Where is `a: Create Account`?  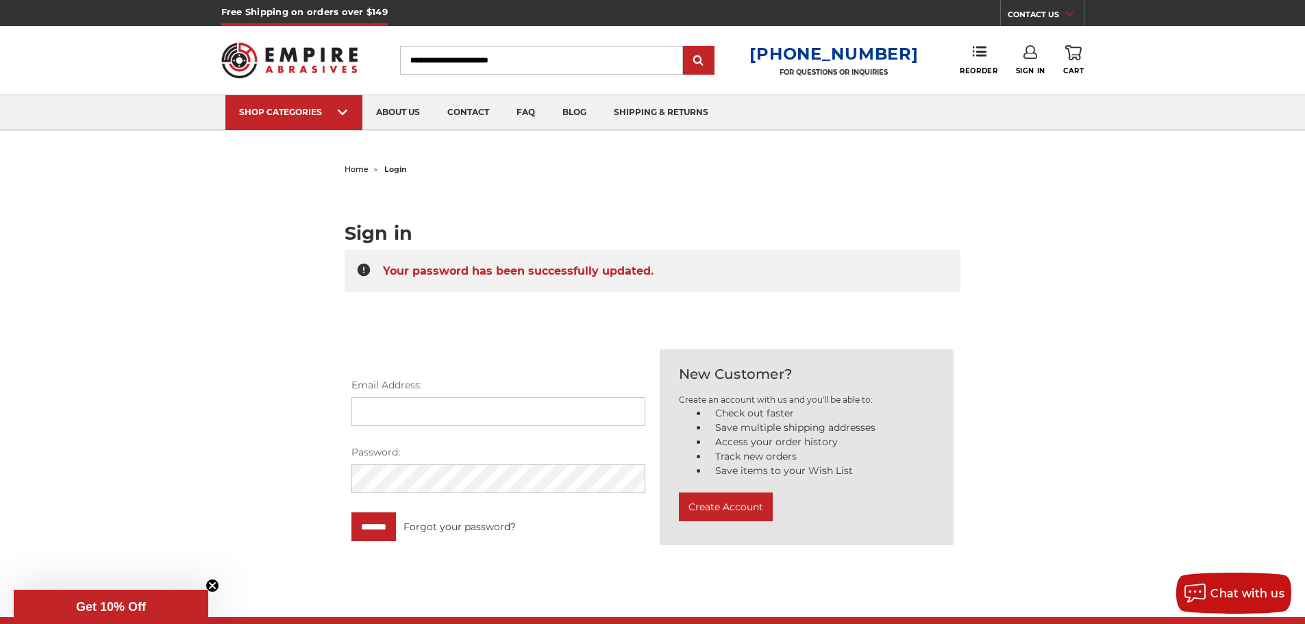 a: Create Account is located at coordinates (725, 511).